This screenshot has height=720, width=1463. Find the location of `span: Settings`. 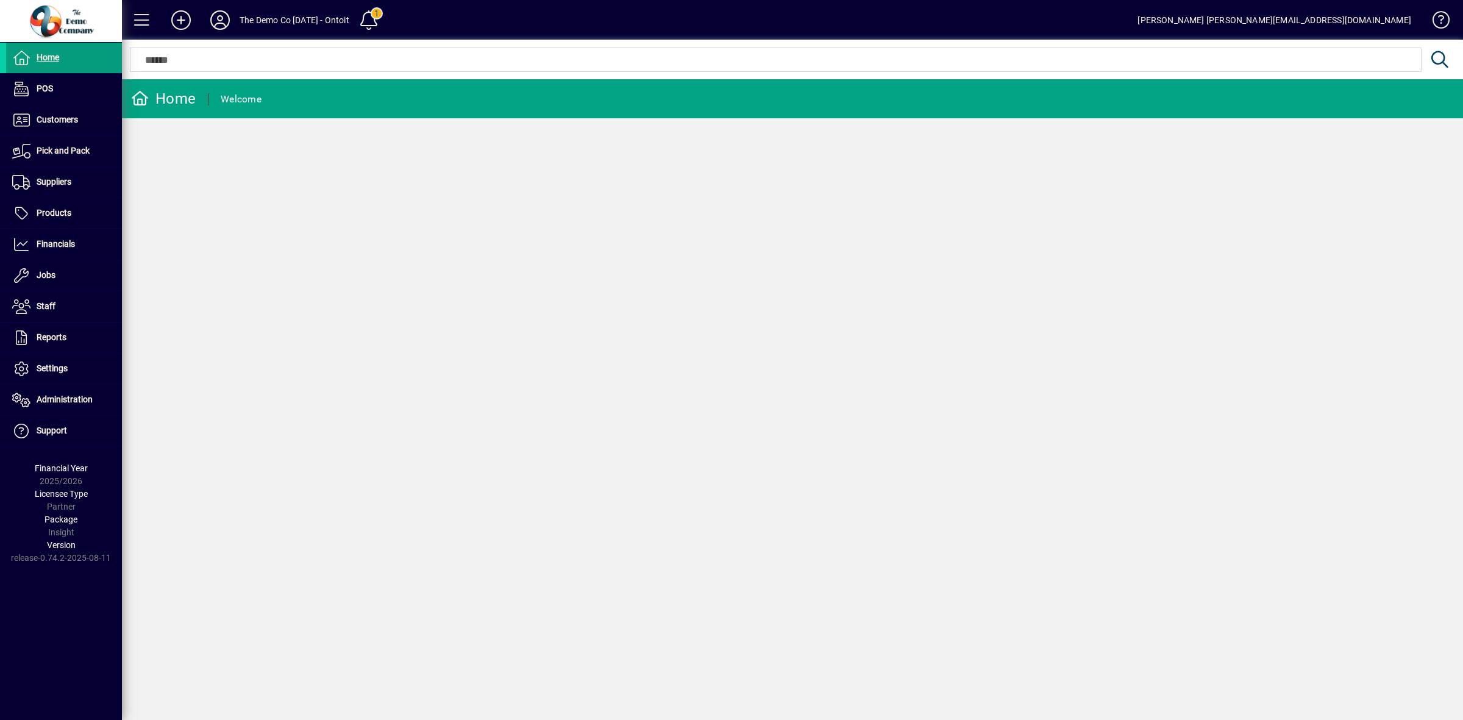

span: Settings is located at coordinates (52, 368).